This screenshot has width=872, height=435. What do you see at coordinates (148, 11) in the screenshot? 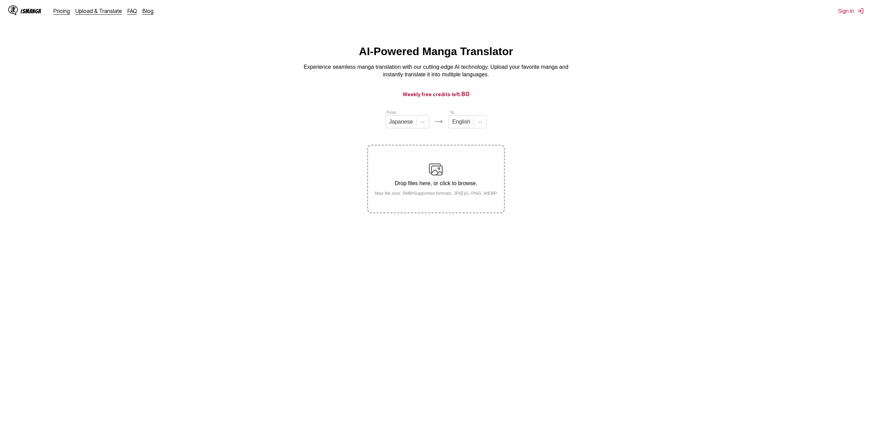
I see `a: Blog` at bounding box center [148, 11].